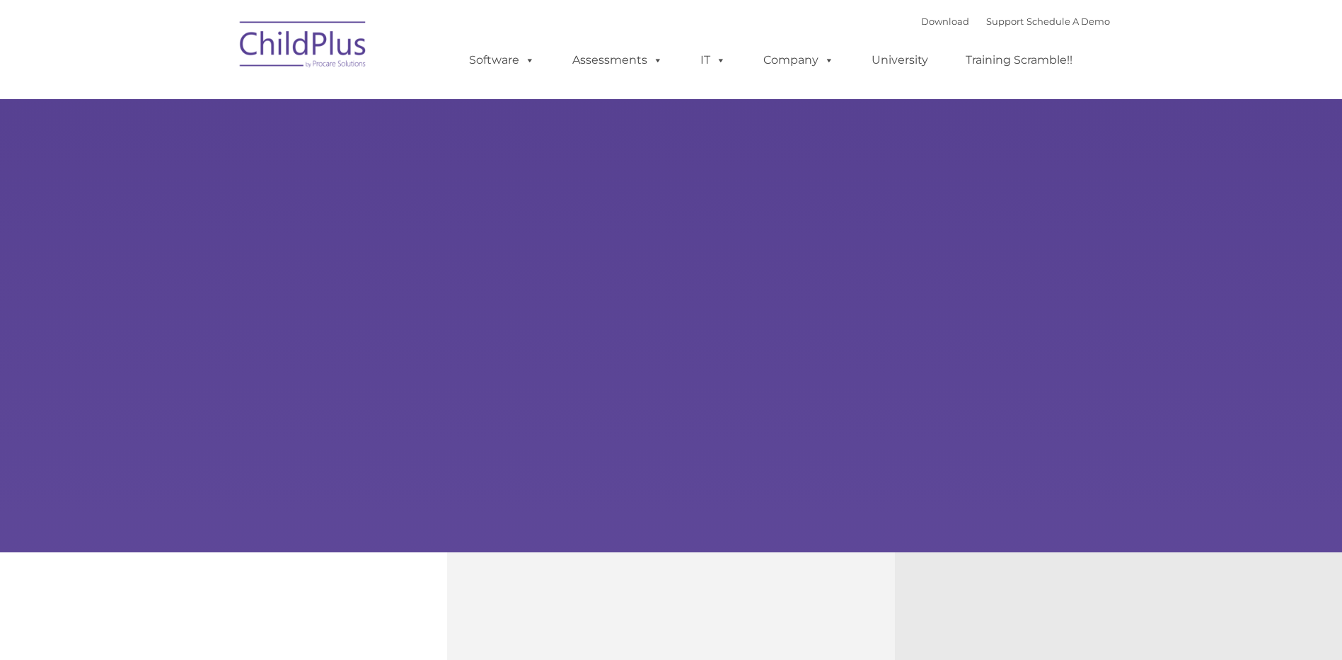 This screenshot has width=1342, height=660. What do you see at coordinates (713, 60) in the screenshot?
I see `a: IT` at bounding box center [713, 60].